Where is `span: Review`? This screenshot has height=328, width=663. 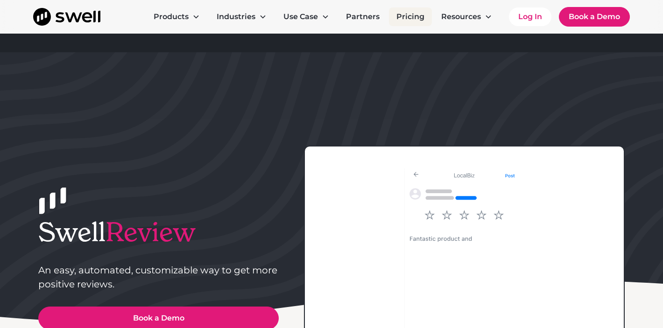
span: Review is located at coordinates (150, 232).